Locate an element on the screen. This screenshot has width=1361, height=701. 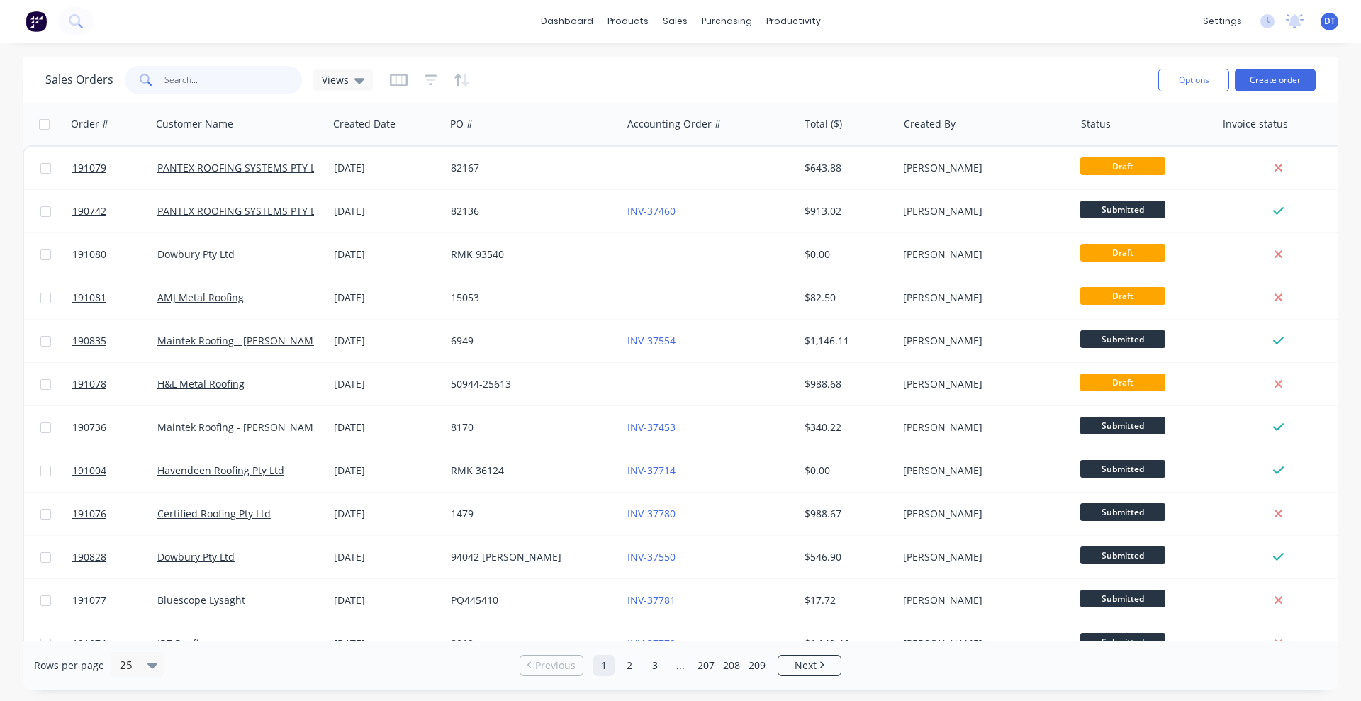
div: Total ($) is located at coordinates (823, 124).